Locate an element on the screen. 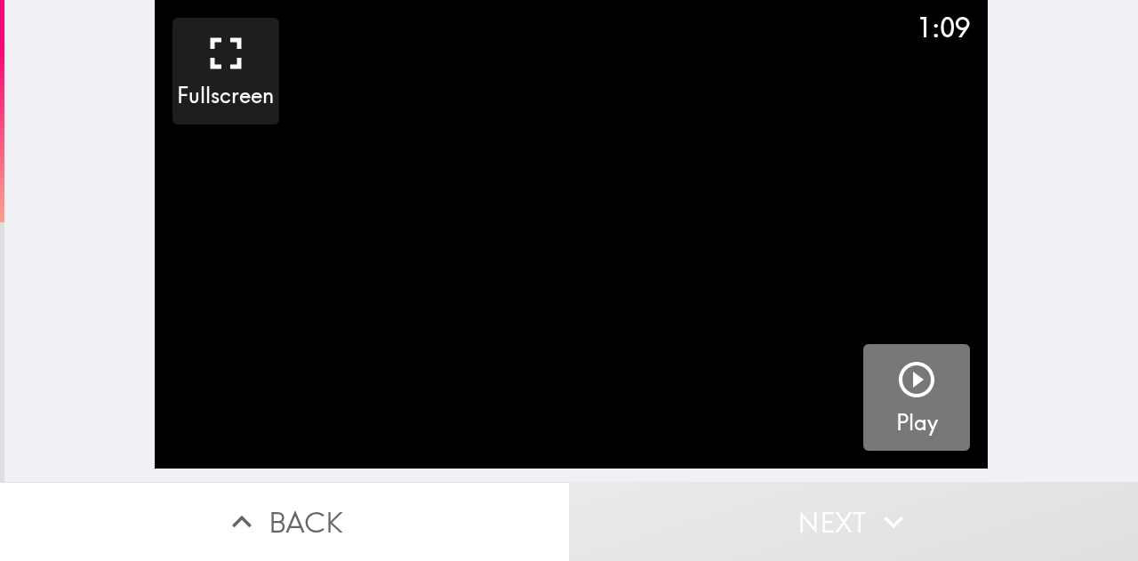 Image resolution: width=1138 pixels, height=561 pixels. h5: Fullscreen is located at coordinates (225, 96).